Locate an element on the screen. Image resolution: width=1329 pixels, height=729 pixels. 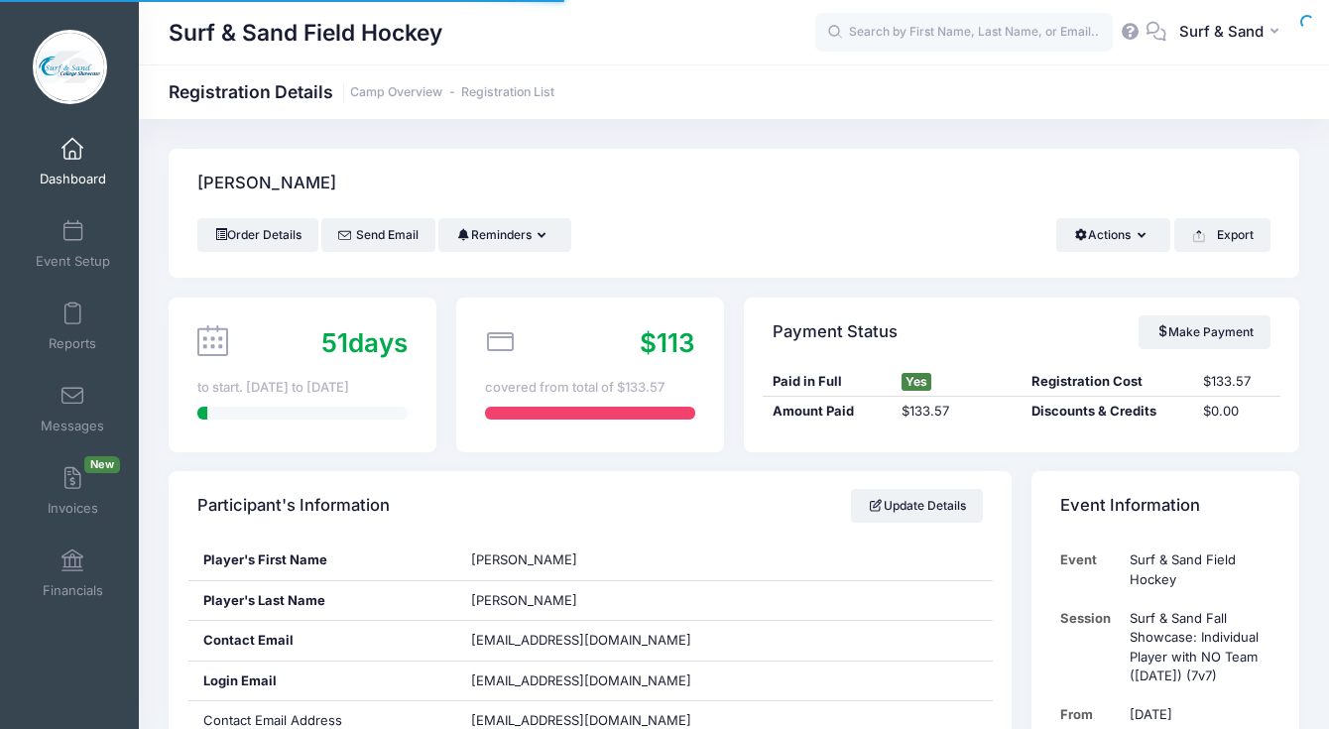
span: Messages is located at coordinates (72, 426).